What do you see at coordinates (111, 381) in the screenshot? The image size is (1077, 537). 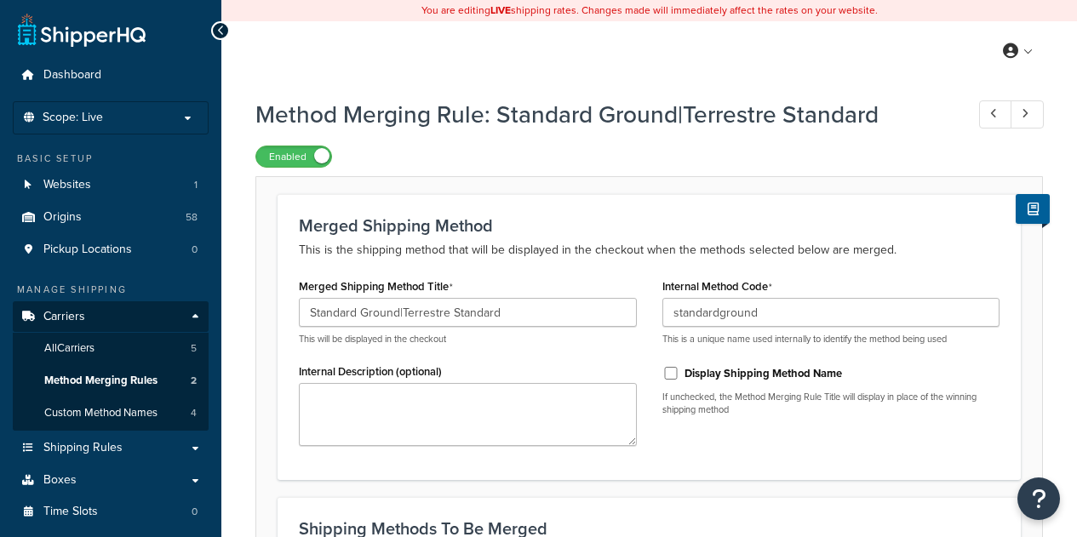 I see `li: Method Merging Rules` at bounding box center [111, 381].